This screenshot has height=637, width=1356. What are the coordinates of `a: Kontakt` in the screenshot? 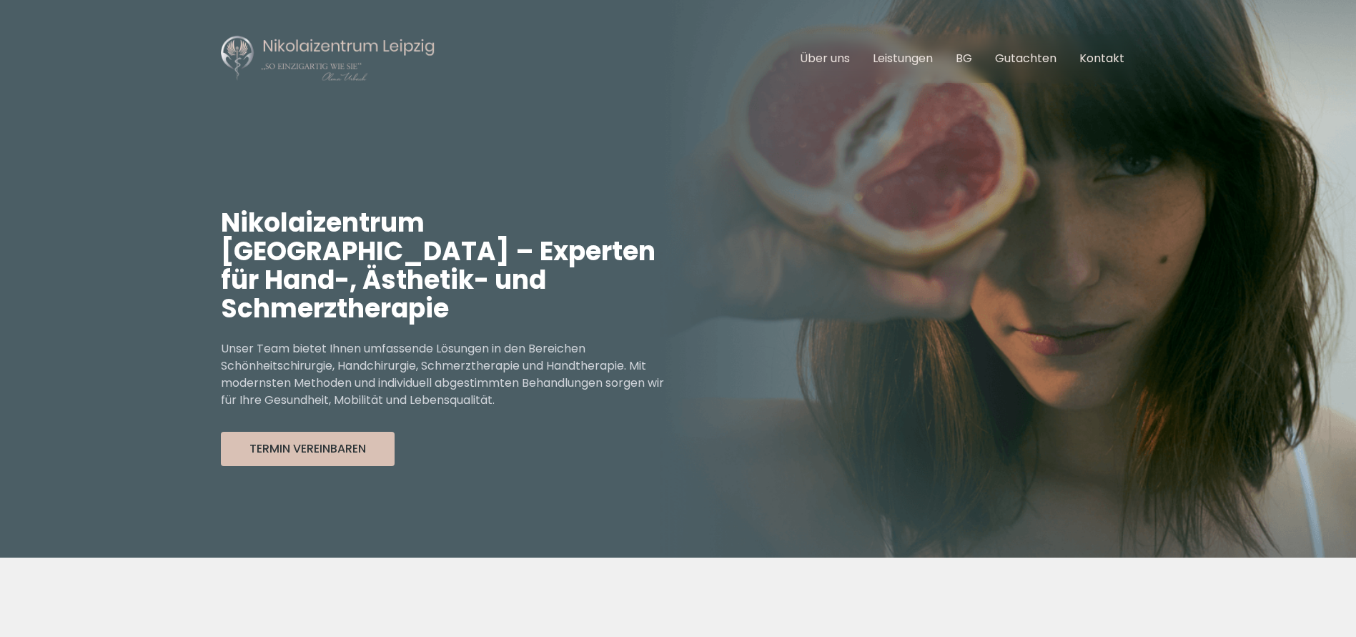 It's located at (1101, 58).